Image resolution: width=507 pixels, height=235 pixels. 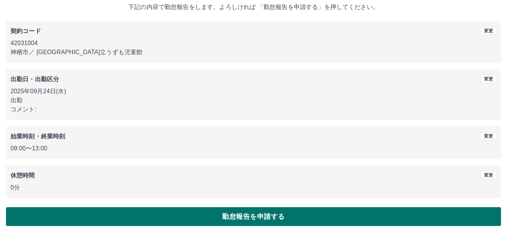 I want to click on p: 42031004, so click(x=253, y=43).